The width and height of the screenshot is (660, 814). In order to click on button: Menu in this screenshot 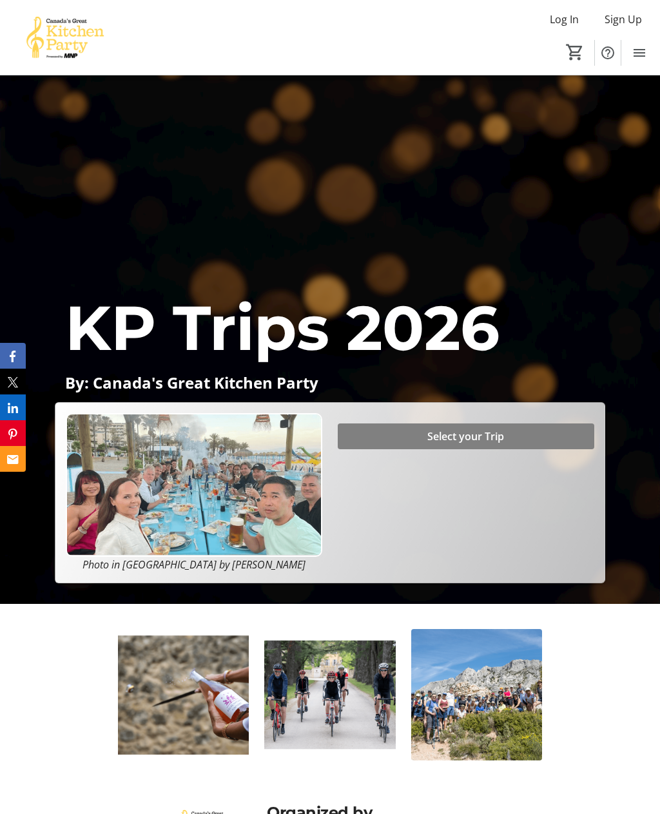, I will do `click(640, 53)`.